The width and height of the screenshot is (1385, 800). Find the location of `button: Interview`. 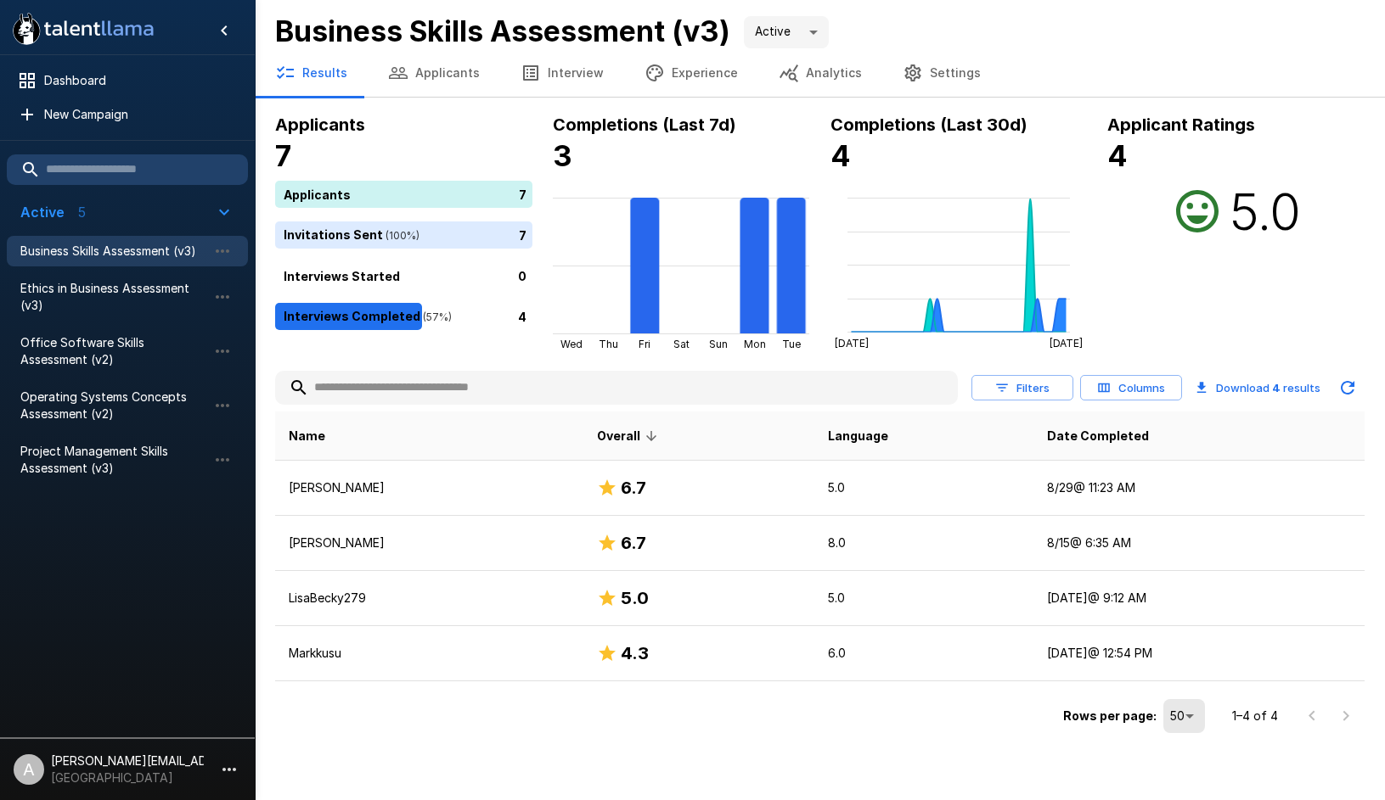

button: Interview is located at coordinates (562, 73).